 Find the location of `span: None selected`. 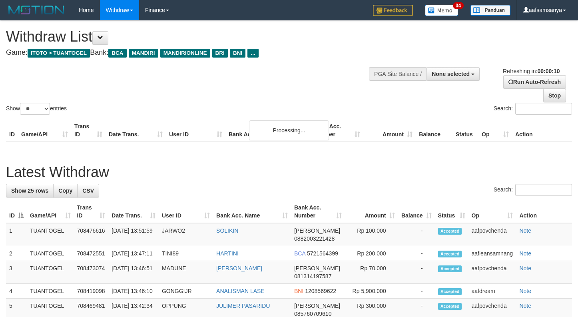

span: None selected is located at coordinates (451, 74).